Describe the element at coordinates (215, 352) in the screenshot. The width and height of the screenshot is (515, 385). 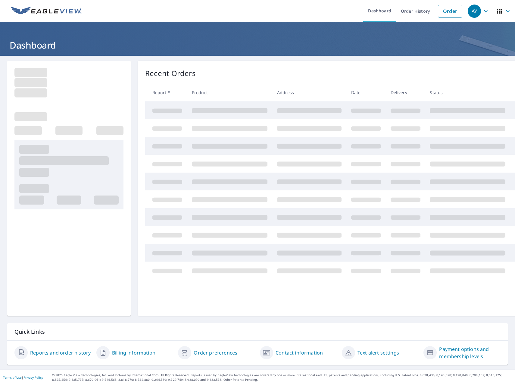
I see `a: Order preferences` at that location.